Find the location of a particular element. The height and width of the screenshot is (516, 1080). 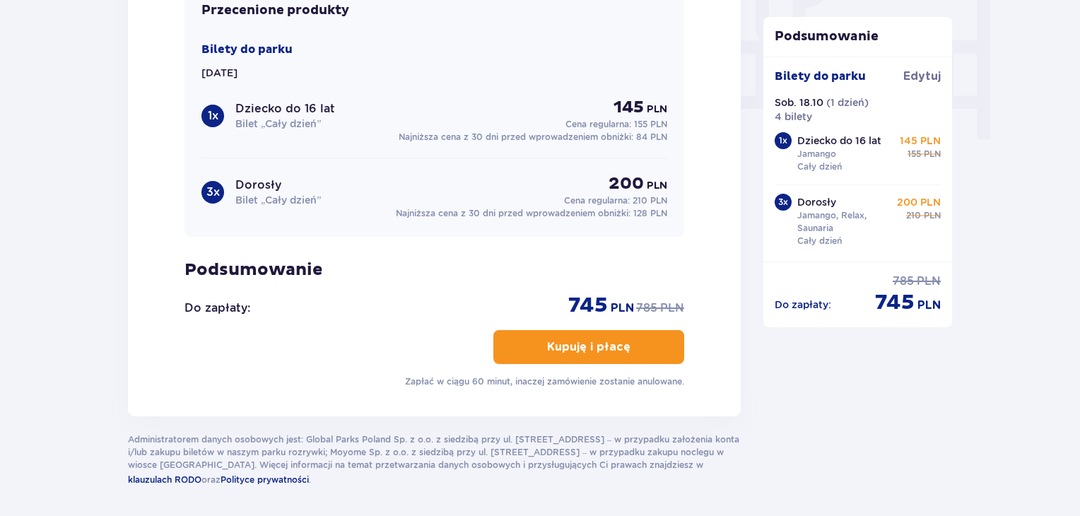

p: 200 PLN is located at coordinates (919, 202).